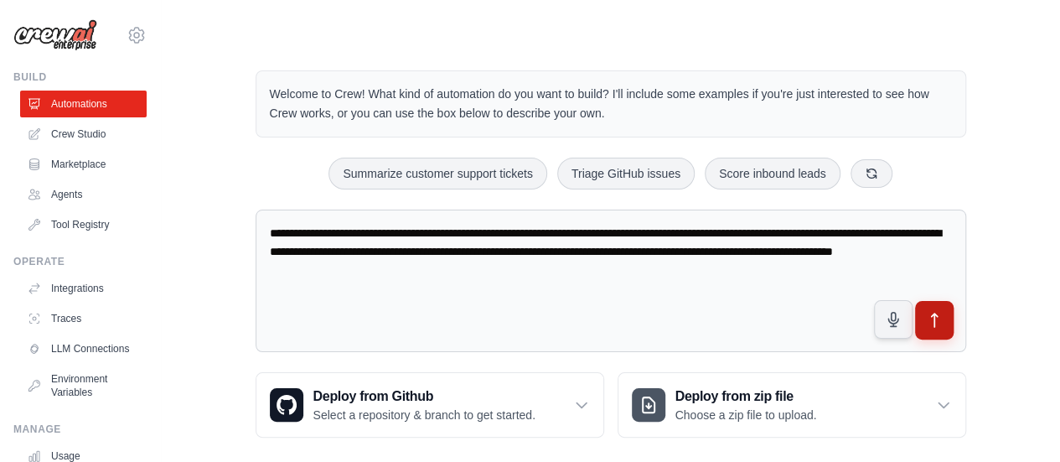  I want to click on a: Marketplace, so click(83, 164).